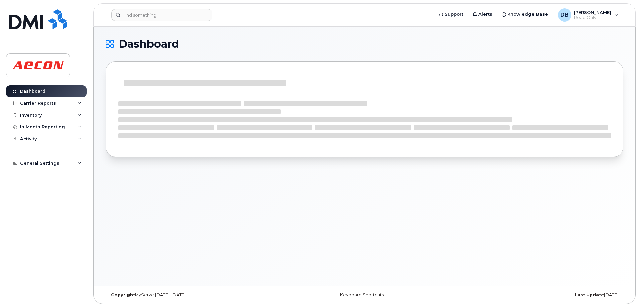 This screenshot has width=639, height=304. I want to click on strong: Copyright, so click(123, 295).